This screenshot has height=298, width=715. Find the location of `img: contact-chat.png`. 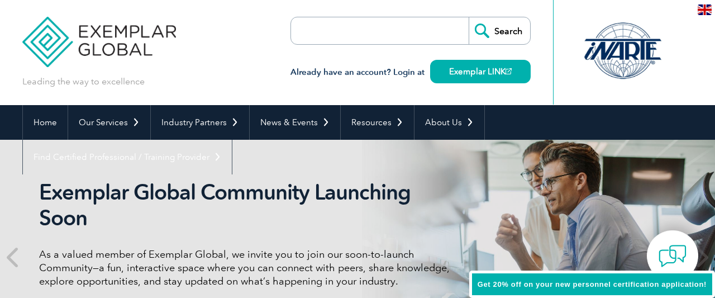

img: contact-chat.png is located at coordinates (672, 256).